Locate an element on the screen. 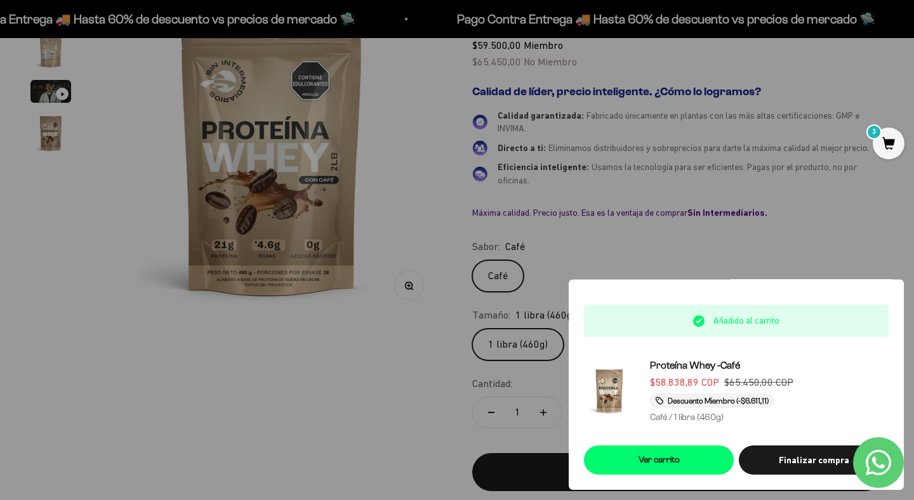  div: Añadido al carrito is located at coordinates (737, 321).